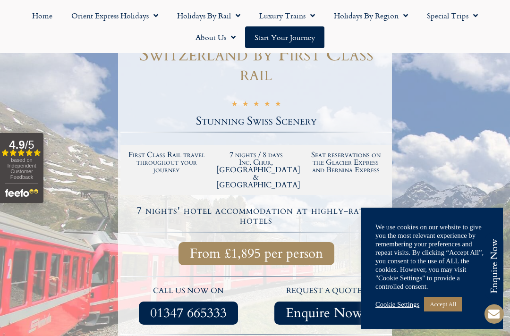 The image size is (510, 336). What do you see at coordinates (324, 313) in the screenshot?
I see `span: Enquire Now` at bounding box center [324, 313].